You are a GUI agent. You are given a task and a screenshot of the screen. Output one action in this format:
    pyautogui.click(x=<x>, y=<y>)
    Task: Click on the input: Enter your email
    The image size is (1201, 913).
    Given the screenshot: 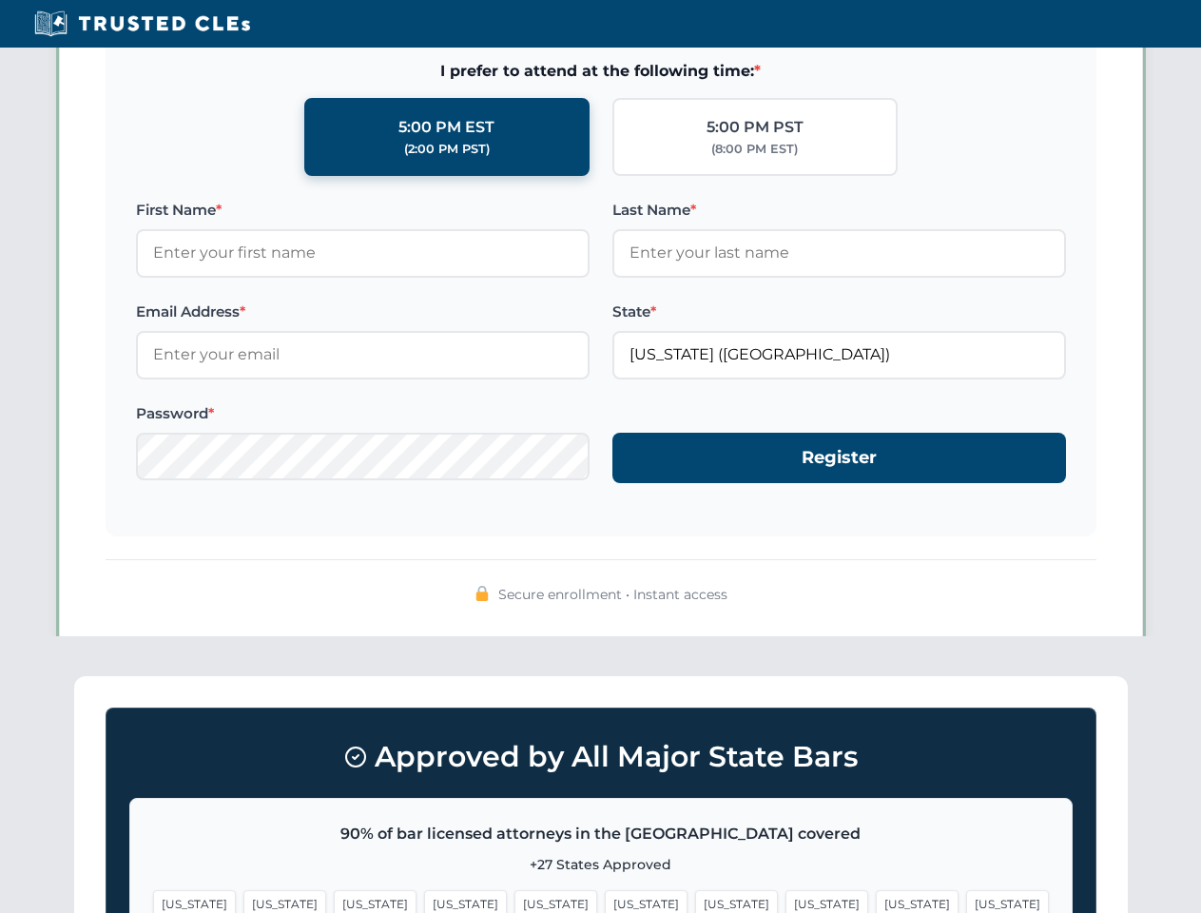 What is the action you would take?
    pyautogui.click(x=362, y=355)
    